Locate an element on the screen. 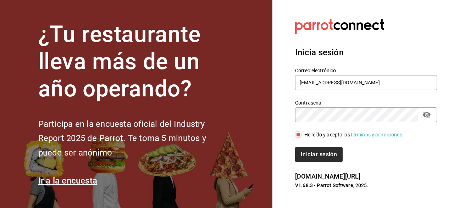  input: Ingresa tu correo electrónico is located at coordinates (366, 83).